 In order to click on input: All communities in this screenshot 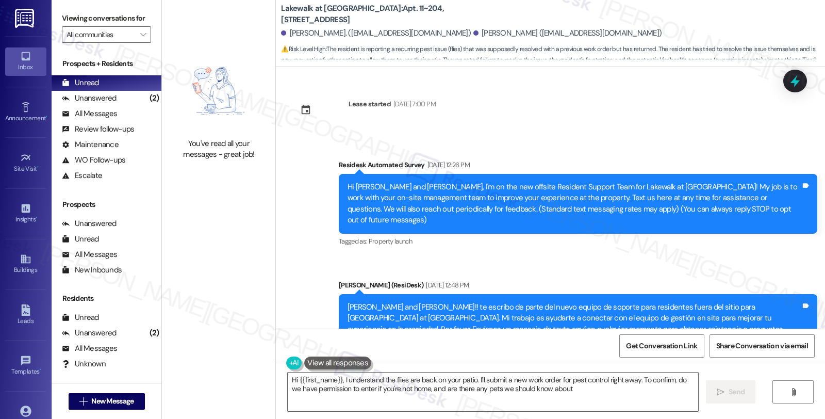, I will do `click(101, 35)`.